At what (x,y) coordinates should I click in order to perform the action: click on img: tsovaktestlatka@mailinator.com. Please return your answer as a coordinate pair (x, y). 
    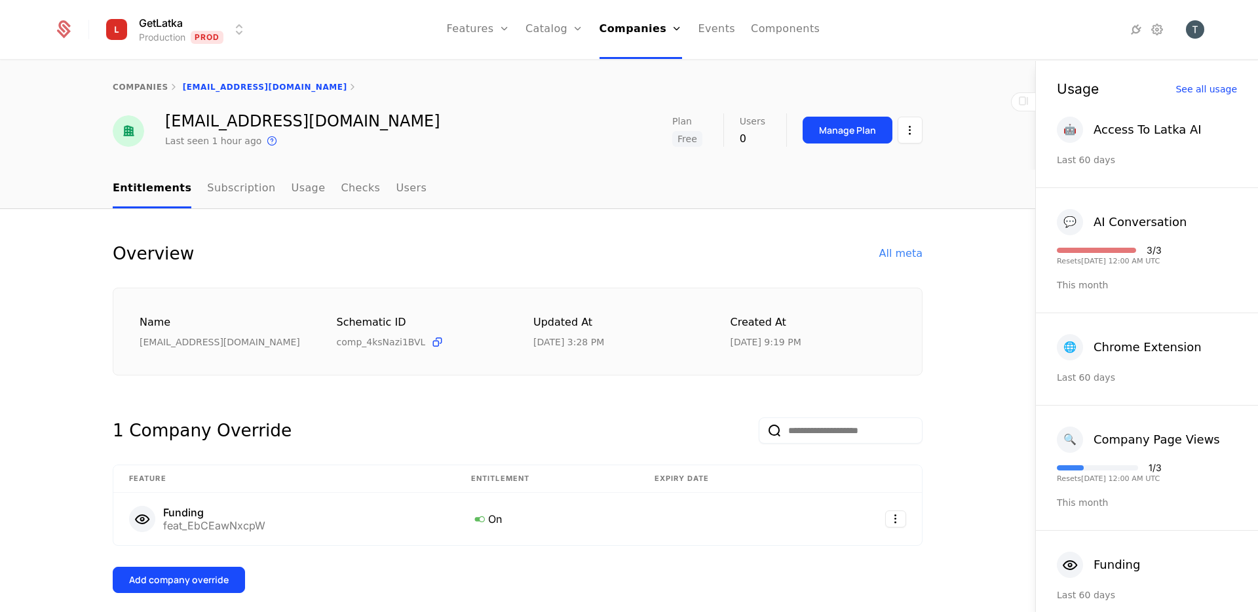
    Looking at the image, I should click on (128, 131).